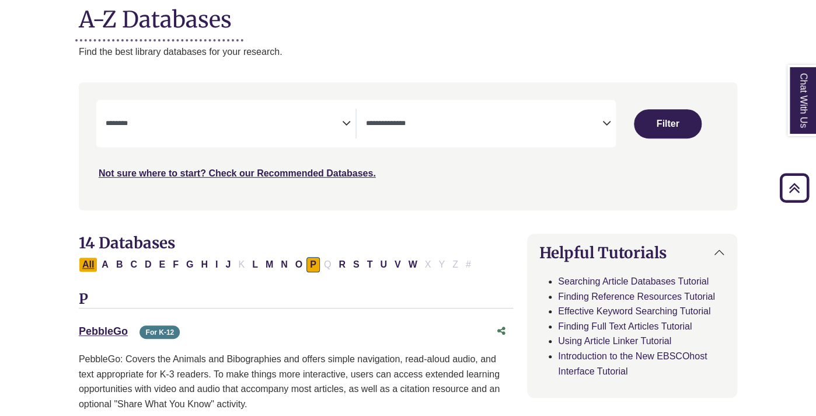  I want to click on button: Filter Results O, so click(299, 264).